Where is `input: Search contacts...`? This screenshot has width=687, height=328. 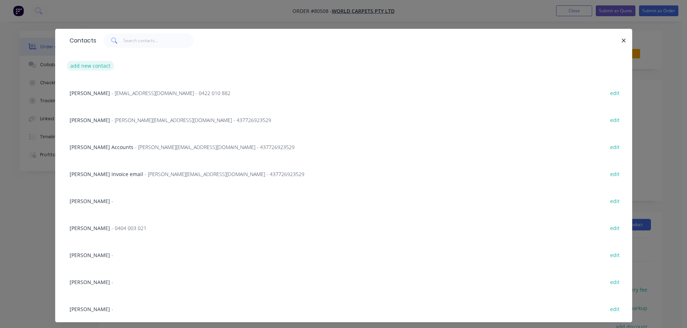
input: Search contacts... is located at coordinates (158, 41).